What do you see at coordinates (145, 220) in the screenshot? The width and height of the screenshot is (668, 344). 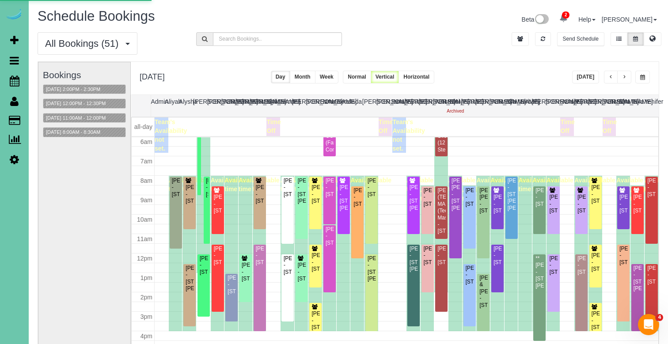 I see `span: 10am` at bounding box center [145, 220].